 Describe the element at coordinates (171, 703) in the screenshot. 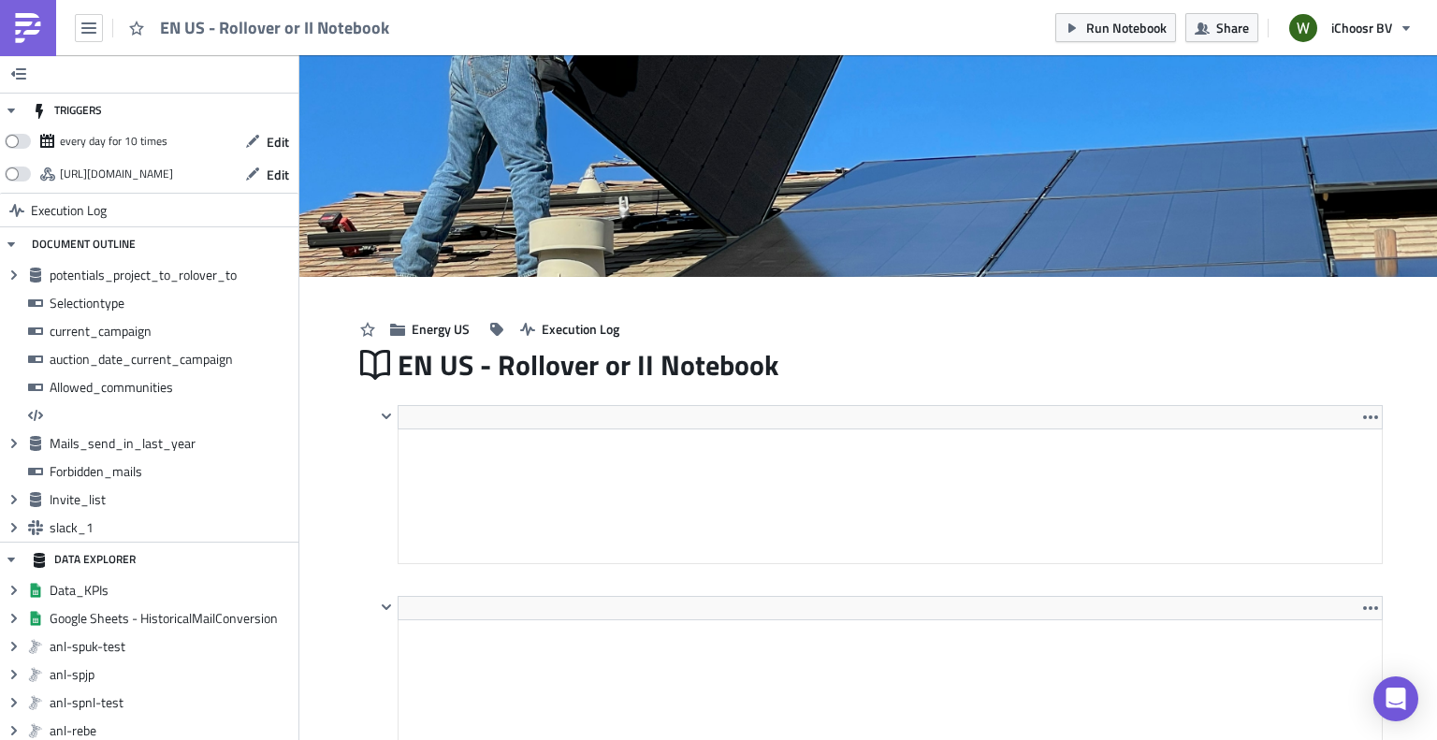

I see `span: anl-spnl-test` at that location.